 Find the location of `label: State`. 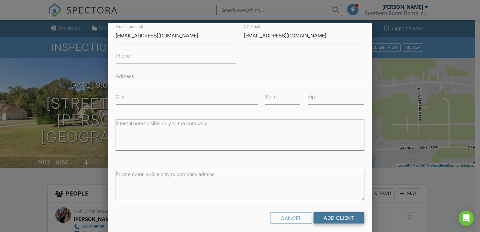

label: State is located at coordinates (271, 96).